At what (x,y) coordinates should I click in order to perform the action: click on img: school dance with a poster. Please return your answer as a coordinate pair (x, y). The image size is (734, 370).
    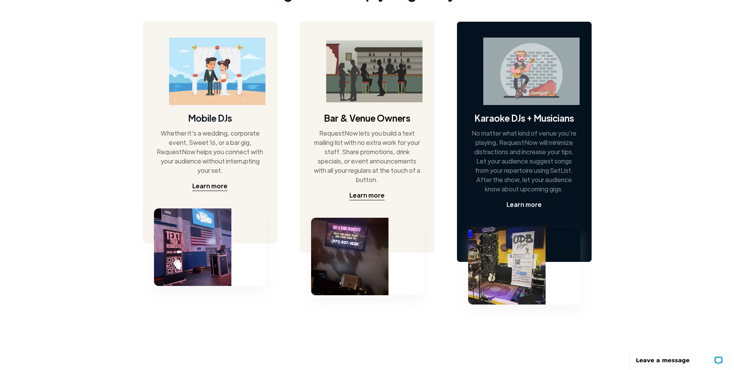
    Looking at the image, I should click on (193, 247).